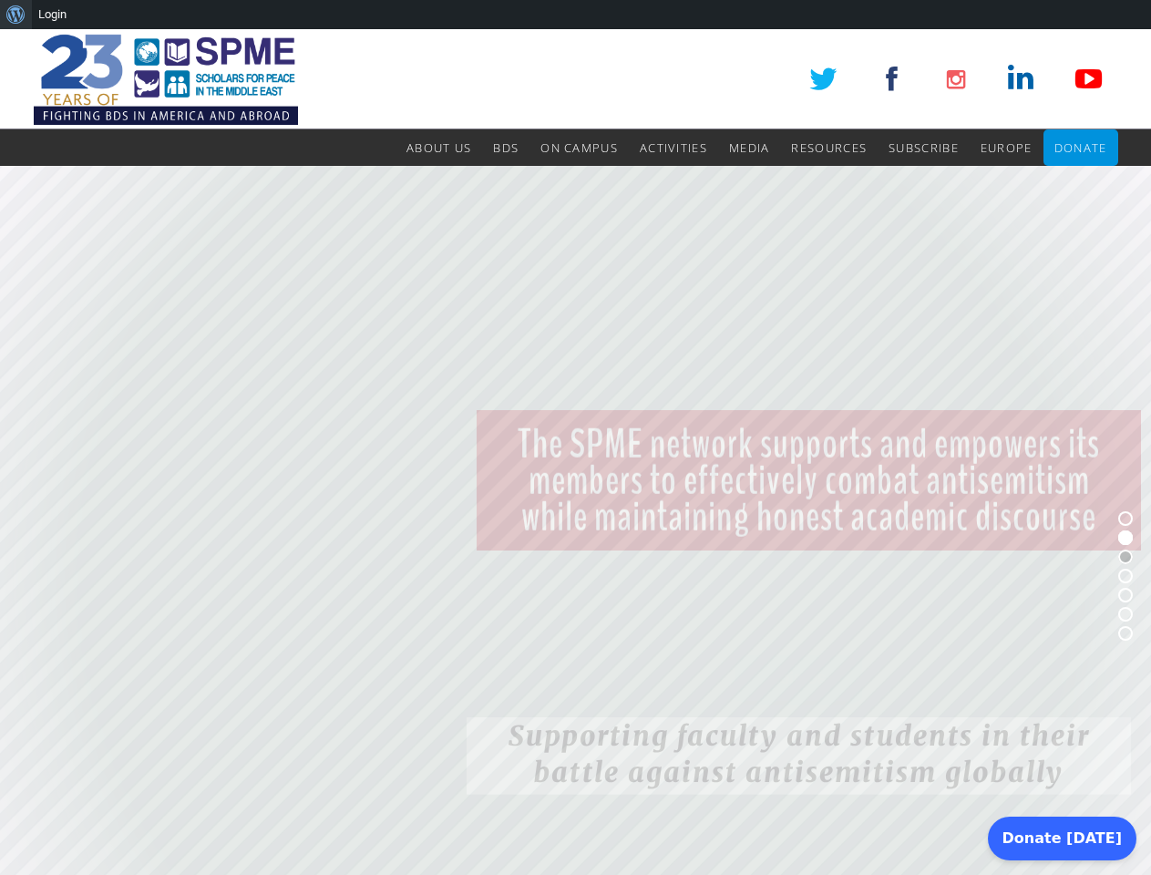 The height and width of the screenshot is (875, 1151). Describe the element at coordinates (1081, 148) in the screenshot. I see `span: Donate` at that location.